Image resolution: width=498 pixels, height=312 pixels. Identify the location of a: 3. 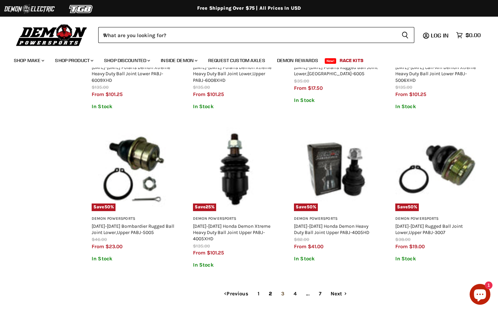
(283, 293).